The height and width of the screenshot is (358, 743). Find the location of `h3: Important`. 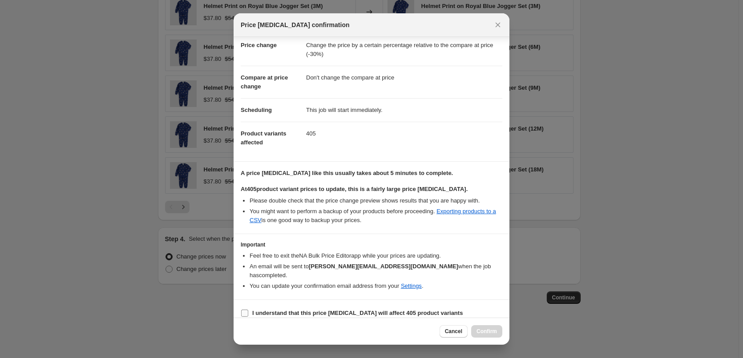

h3: Important is located at coordinates (371, 245).